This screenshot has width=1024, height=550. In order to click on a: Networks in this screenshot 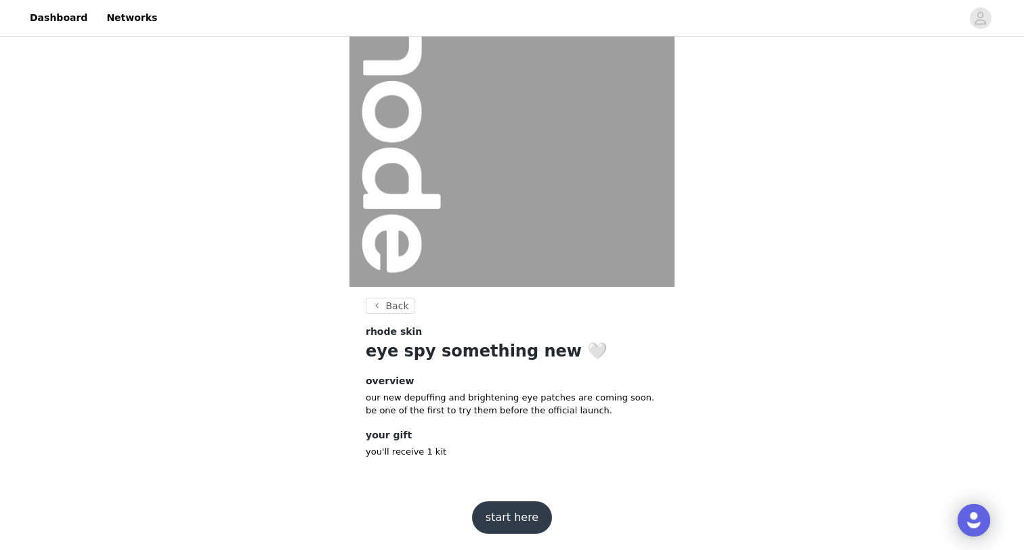, I will do `click(131, 18)`.